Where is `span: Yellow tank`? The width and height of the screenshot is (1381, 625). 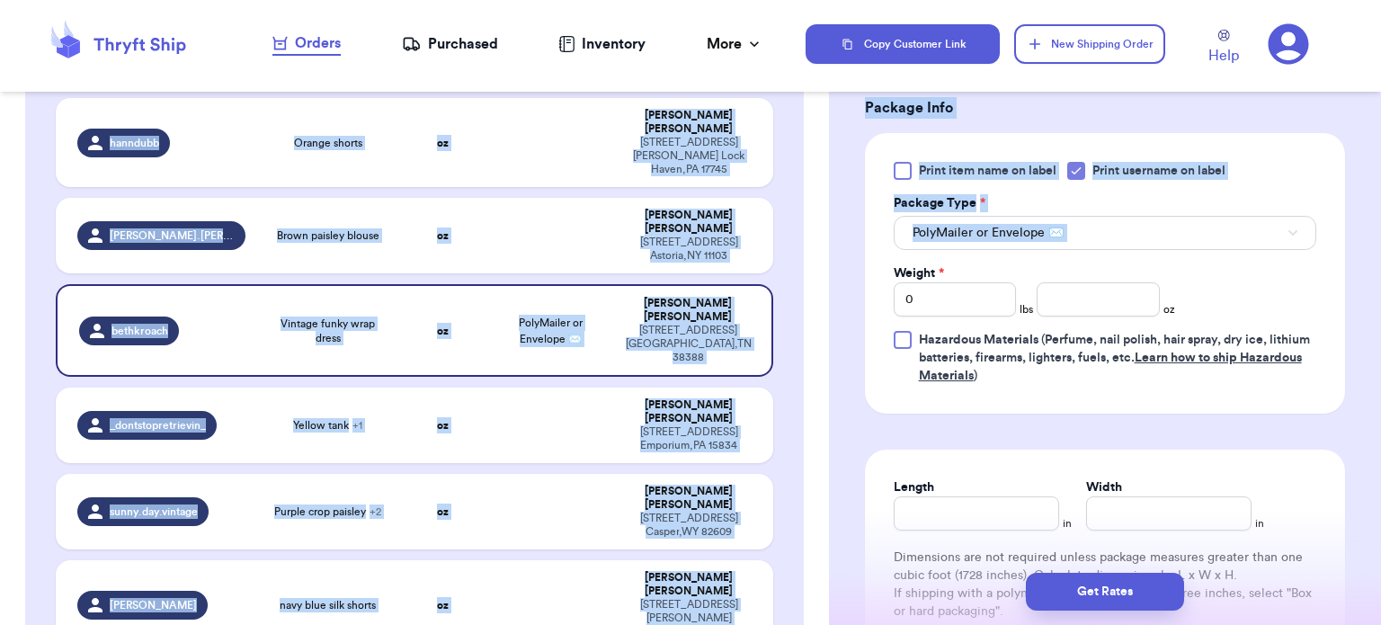
span: Yellow tank is located at coordinates (327, 425).